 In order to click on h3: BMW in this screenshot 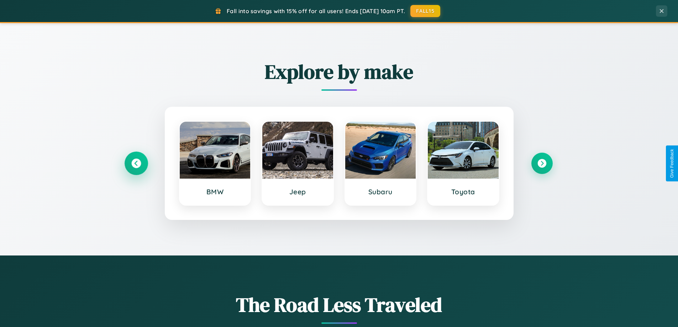, I will do `click(215, 192)`.